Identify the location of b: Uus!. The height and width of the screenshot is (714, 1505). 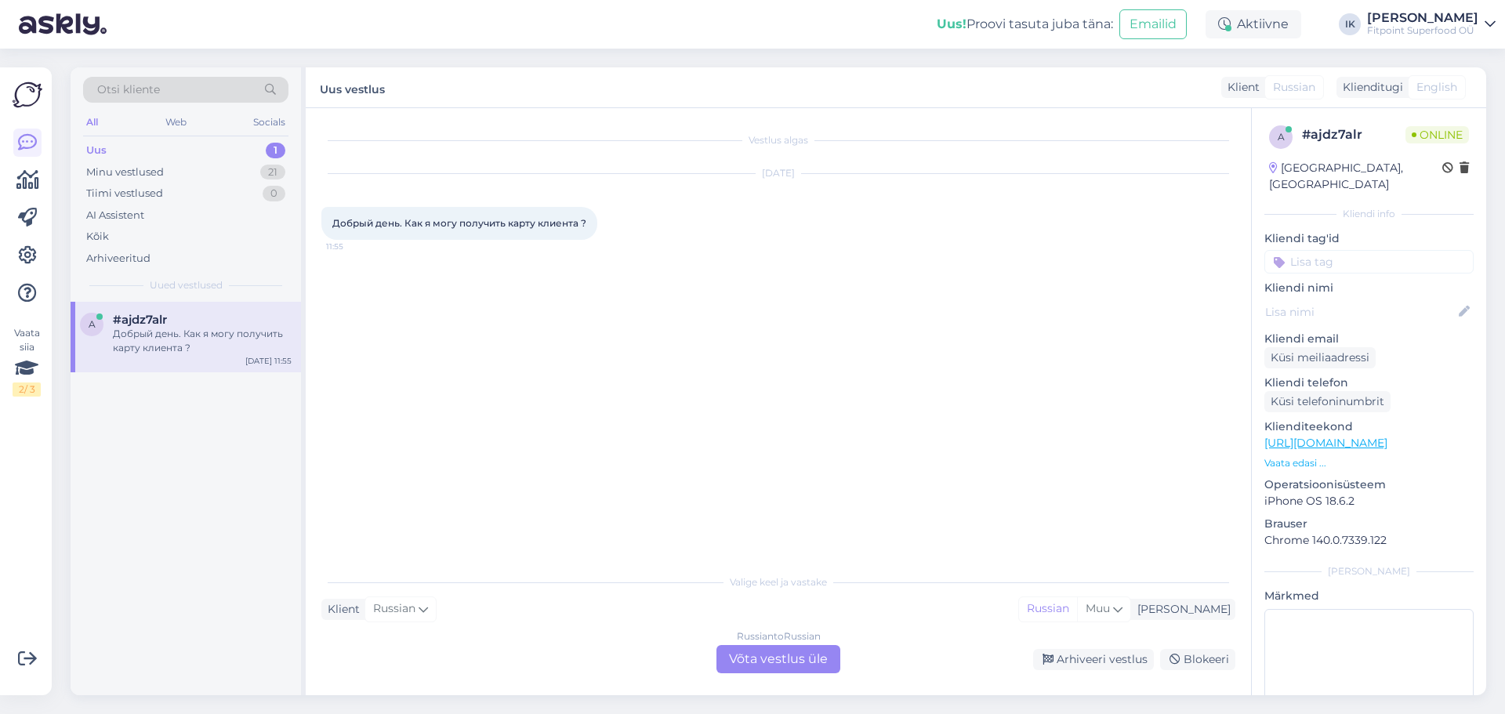
(952, 24).